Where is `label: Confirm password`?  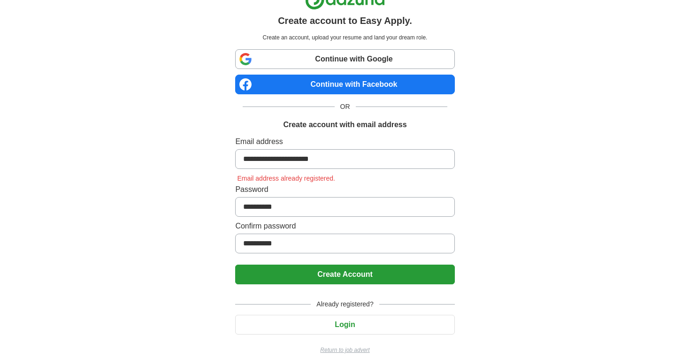 label: Confirm password is located at coordinates (345, 226).